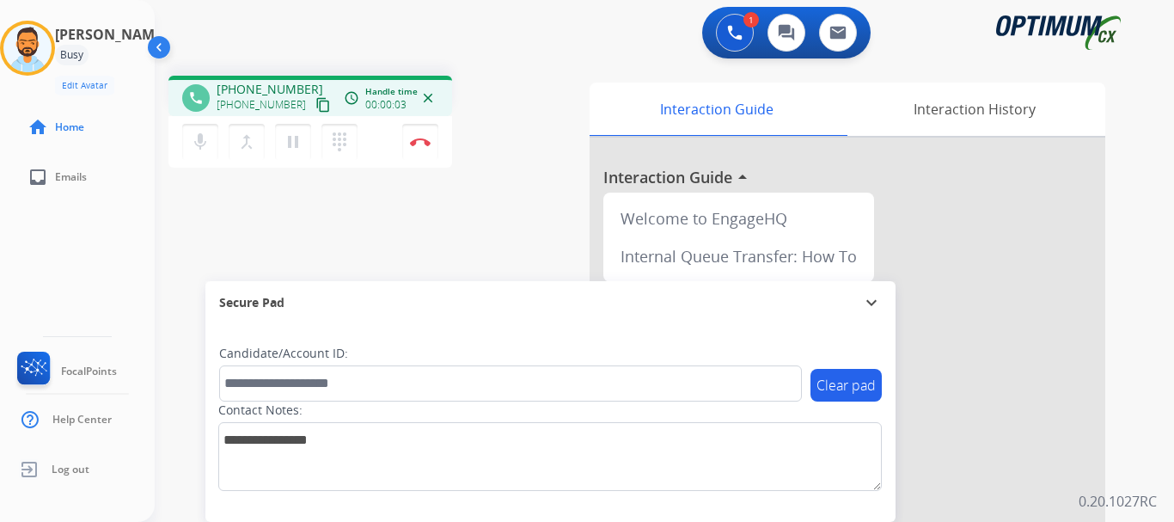 The width and height of the screenshot is (1174, 522). What do you see at coordinates (84, 85) in the screenshot?
I see `button: Edit Avatar` at bounding box center [84, 85].